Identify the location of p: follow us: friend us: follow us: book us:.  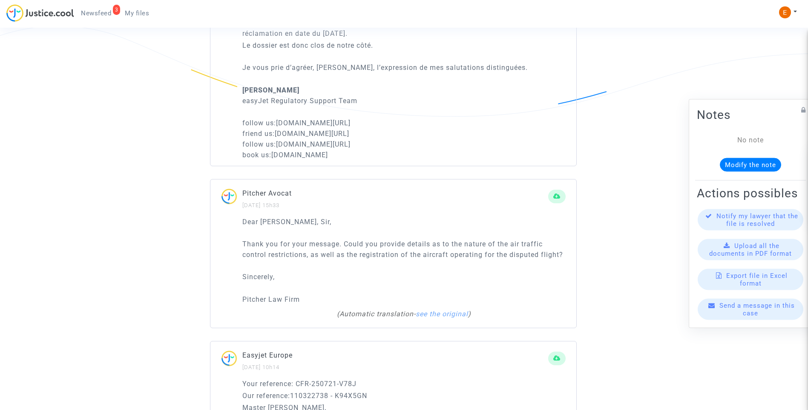
(404, 139).